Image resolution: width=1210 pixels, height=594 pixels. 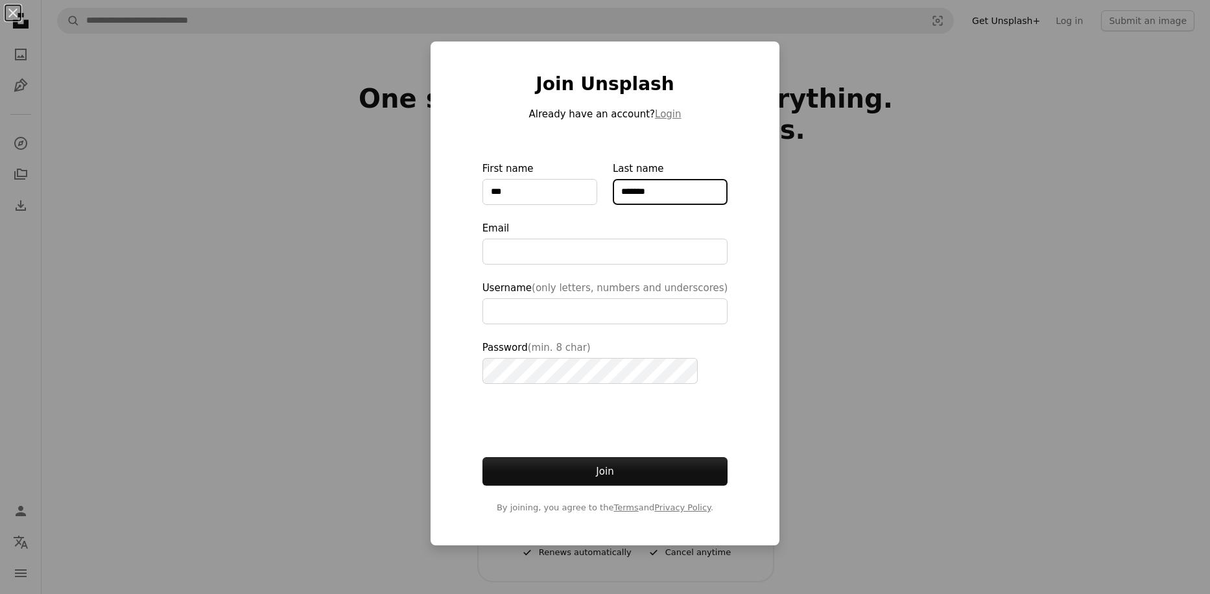 I want to click on a: Terms, so click(x=626, y=507).